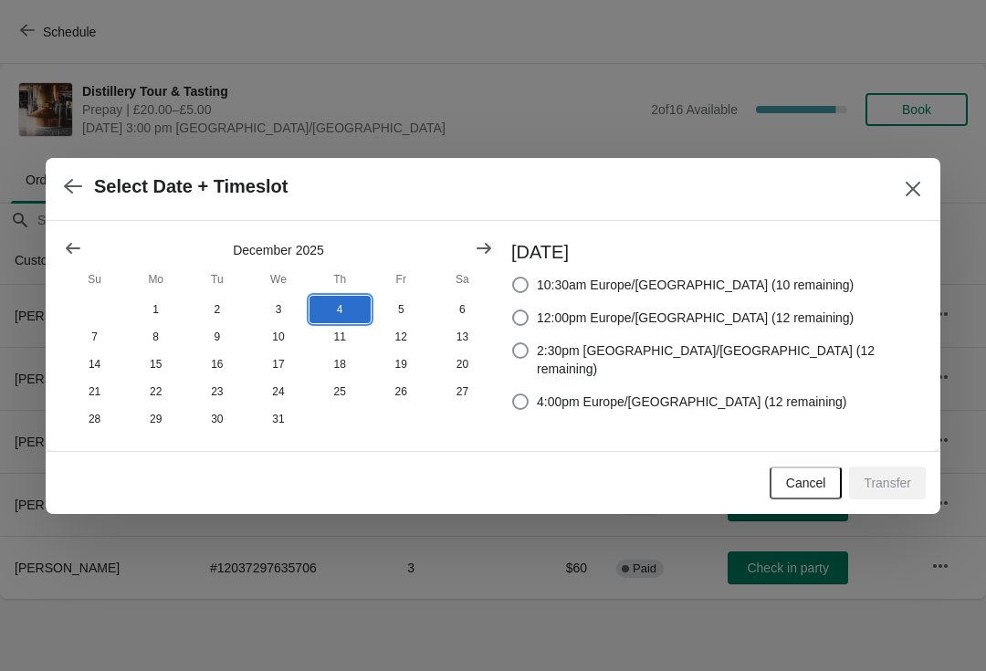 This screenshot has height=671, width=986. Describe the element at coordinates (216, 279) in the screenshot. I see `th: Tuesday` at that location.